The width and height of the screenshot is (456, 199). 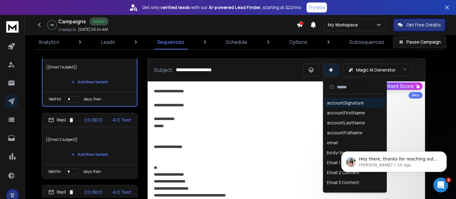 I want to click on a: Subsequences, so click(x=367, y=42).